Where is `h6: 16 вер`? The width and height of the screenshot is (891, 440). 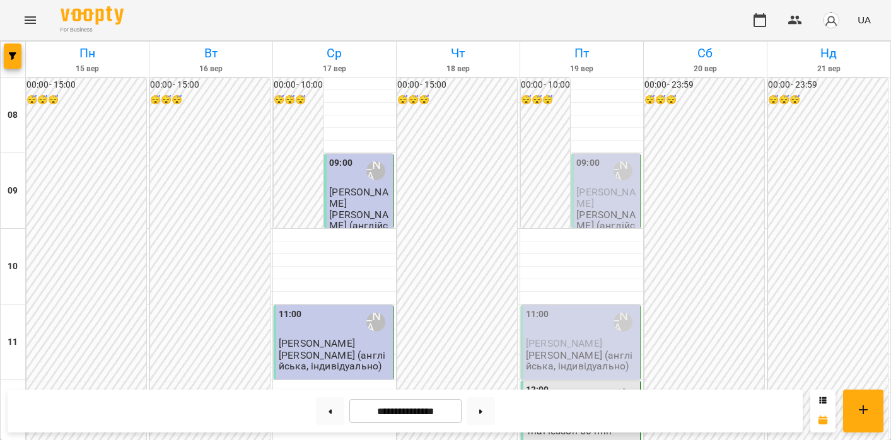 h6: 16 вер is located at coordinates (211, 69).